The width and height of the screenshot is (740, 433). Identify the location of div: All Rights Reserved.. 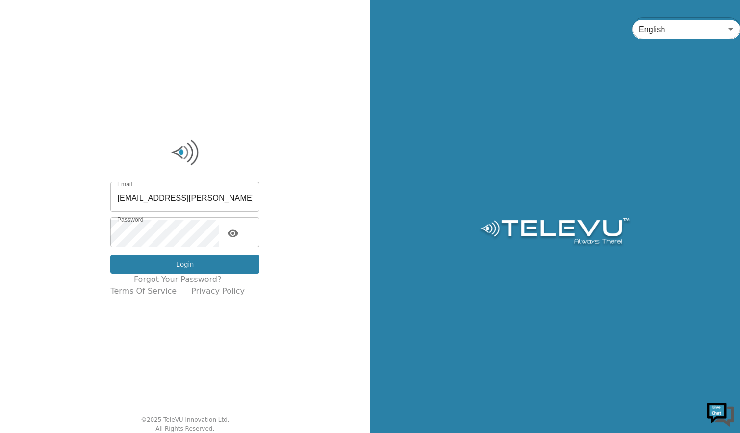
(185, 428).